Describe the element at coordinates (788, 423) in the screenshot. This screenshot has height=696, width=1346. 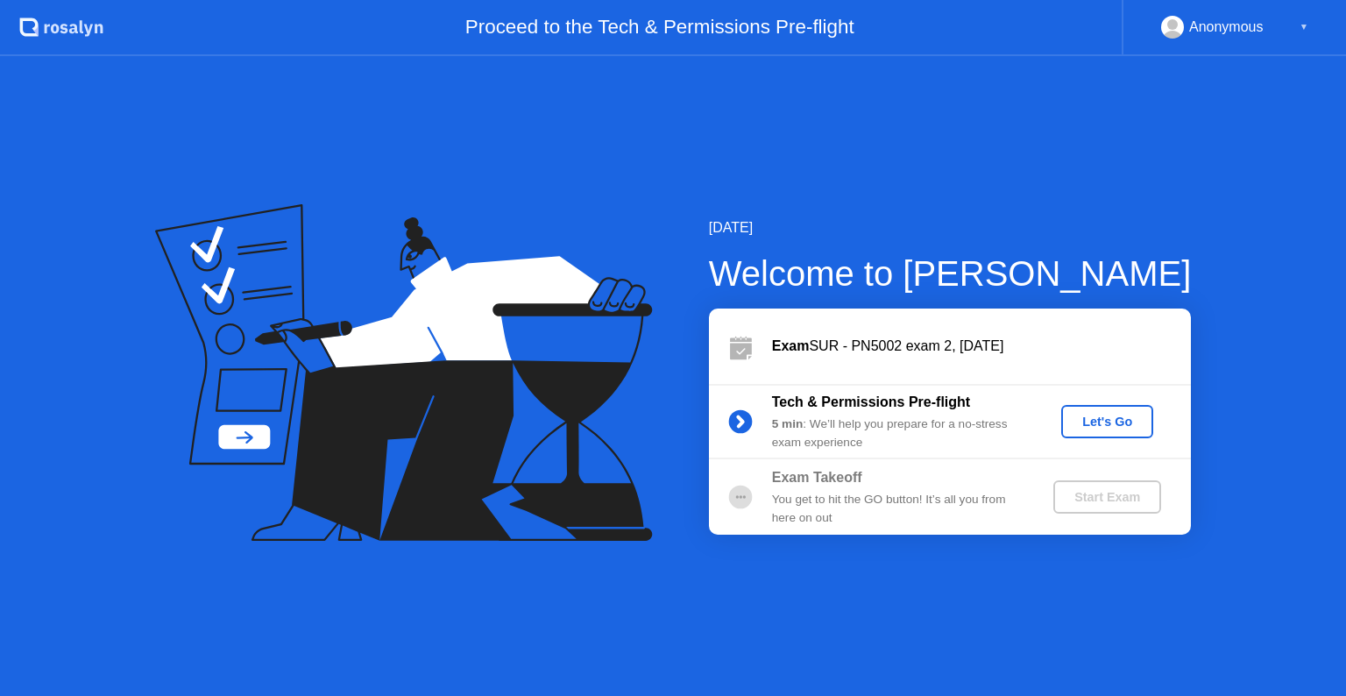
I see `b: 5 min` at that location.